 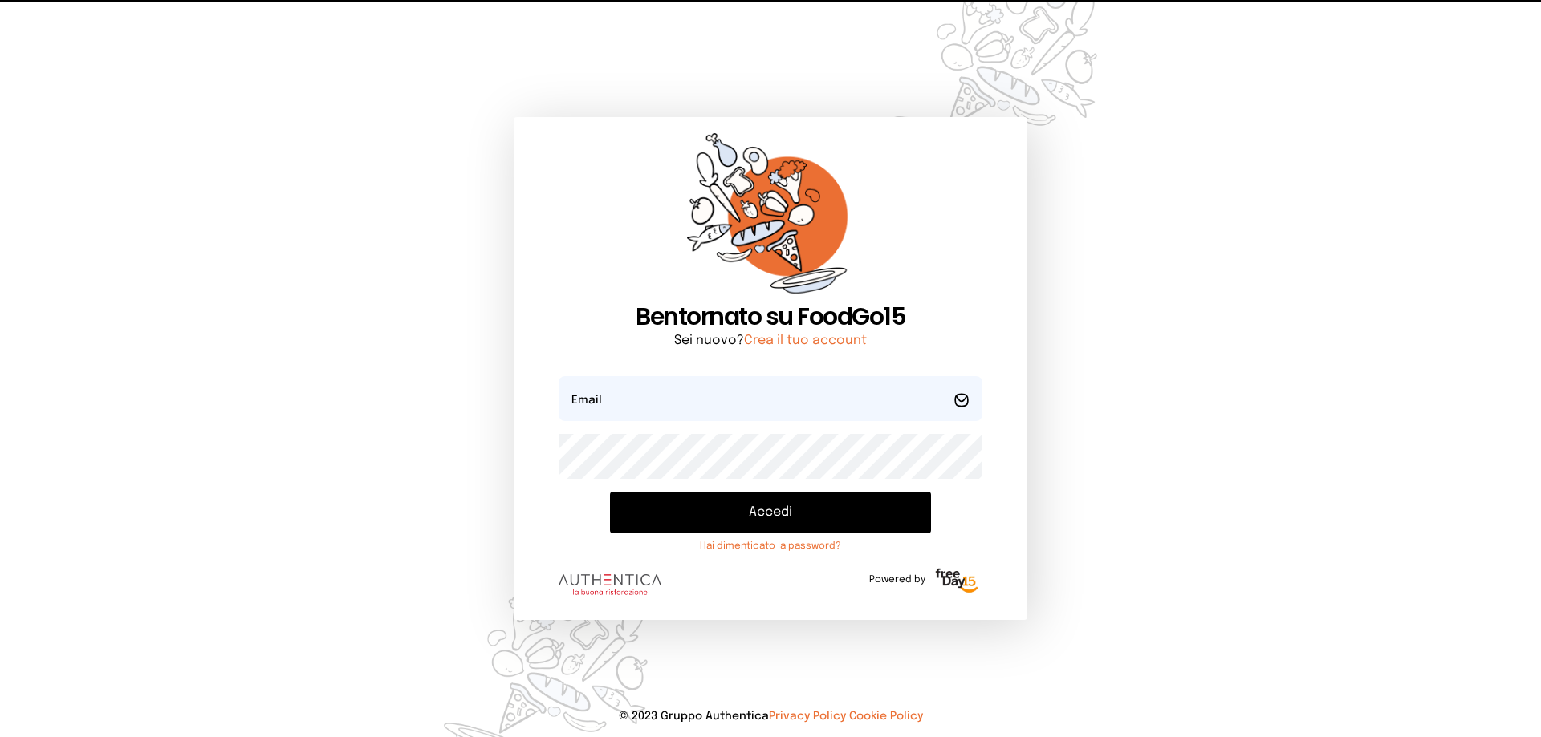 What do you see at coordinates (807, 717) in the screenshot?
I see `a: Privacy Policy` at bounding box center [807, 717].